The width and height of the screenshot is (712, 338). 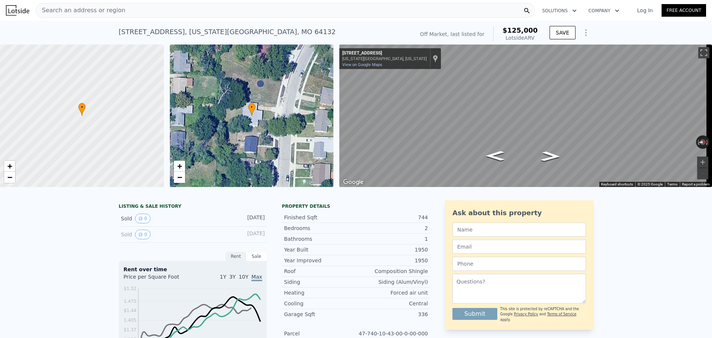 What do you see at coordinates (695, 184) in the screenshot?
I see `a: Report a problem` at bounding box center [695, 184].